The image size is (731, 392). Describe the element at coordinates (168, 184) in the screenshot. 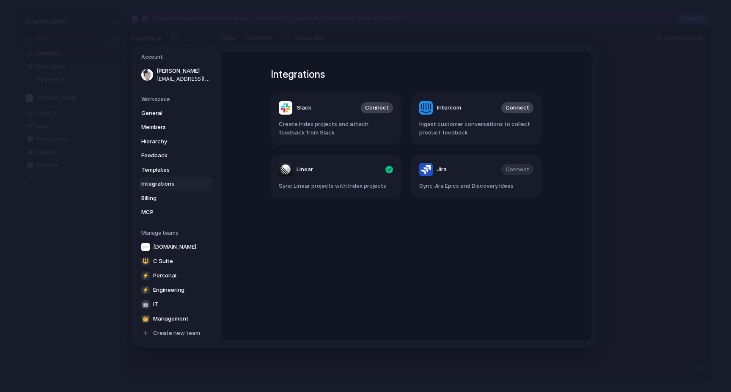

I see `span: Integrations` at that location.